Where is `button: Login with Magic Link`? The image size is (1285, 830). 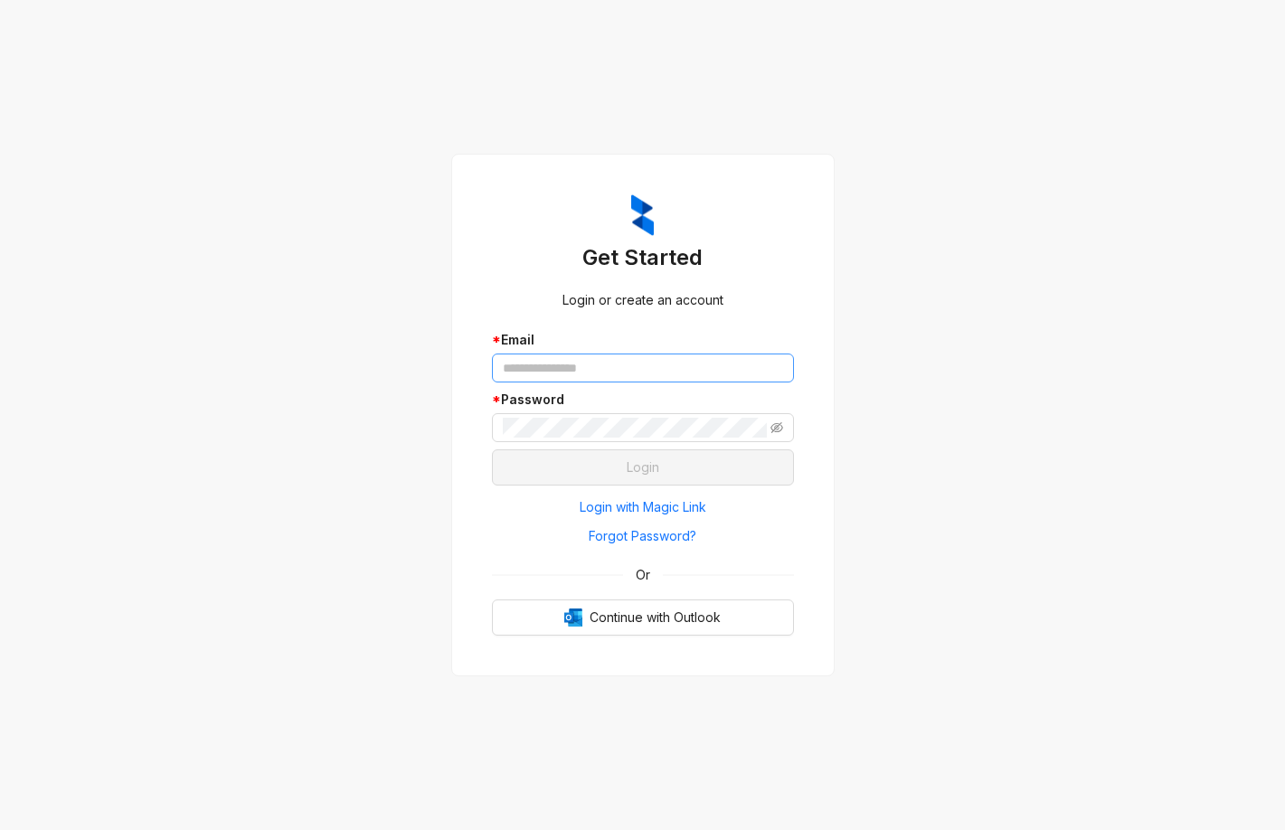
button: Login with Magic Link is located at coordinates (643, 507).